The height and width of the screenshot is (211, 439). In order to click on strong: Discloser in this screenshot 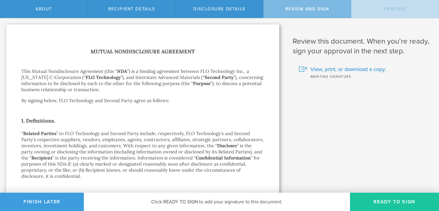, I will do `click(227, 145)`.